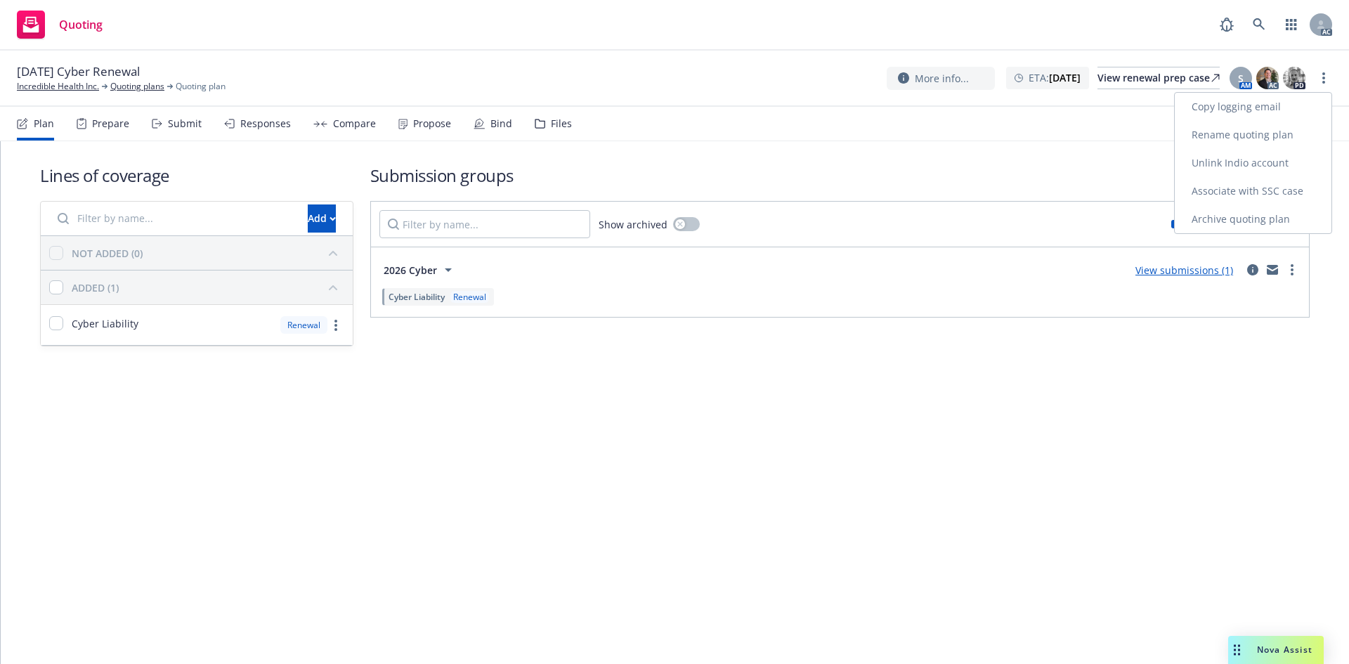 Image resolution: width=1349 pixels, height=664 pixels. Describe the element at coordinates (633, 224) in the screenshot. I see `span: Show archived` at that location.